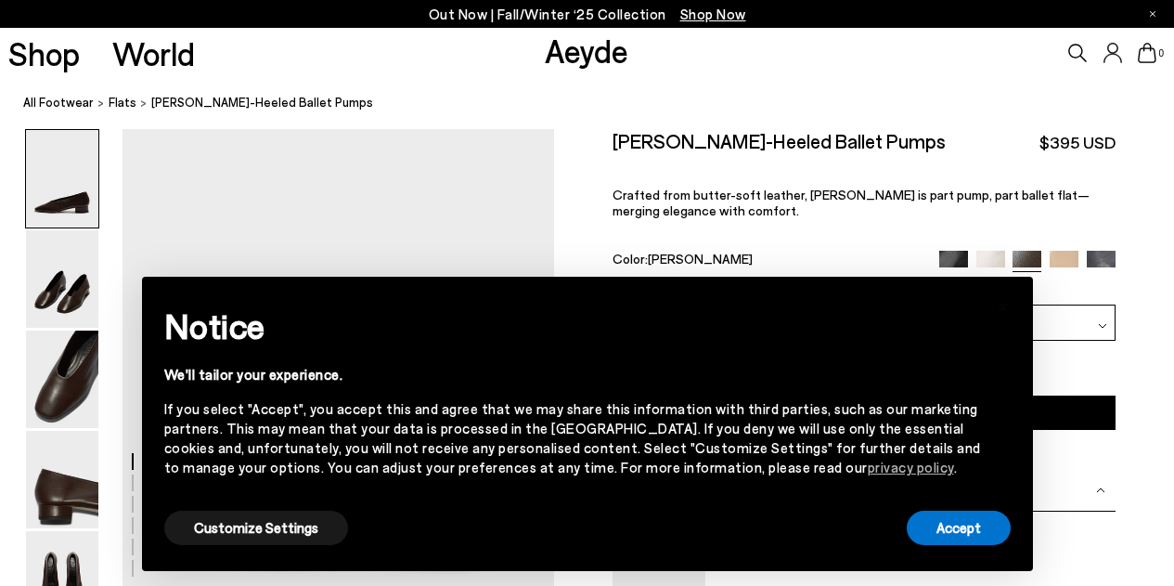 Image resolution: width=1174 pixels, height=586 pixels. What do you see at coordinates (62, 479) in the screenshot?
I see `img: Delia Low-Heeled Ballet Pumps - Image 4` at bounding box center [62, 479].